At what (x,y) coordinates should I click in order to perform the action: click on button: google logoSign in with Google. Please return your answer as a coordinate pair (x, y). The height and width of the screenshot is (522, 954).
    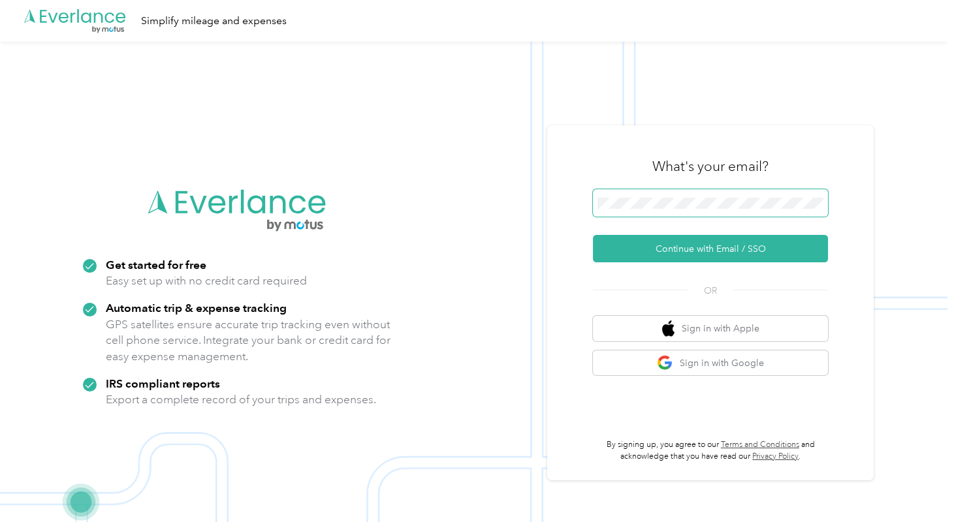
    Looking at the image, I should click on (710, 363).